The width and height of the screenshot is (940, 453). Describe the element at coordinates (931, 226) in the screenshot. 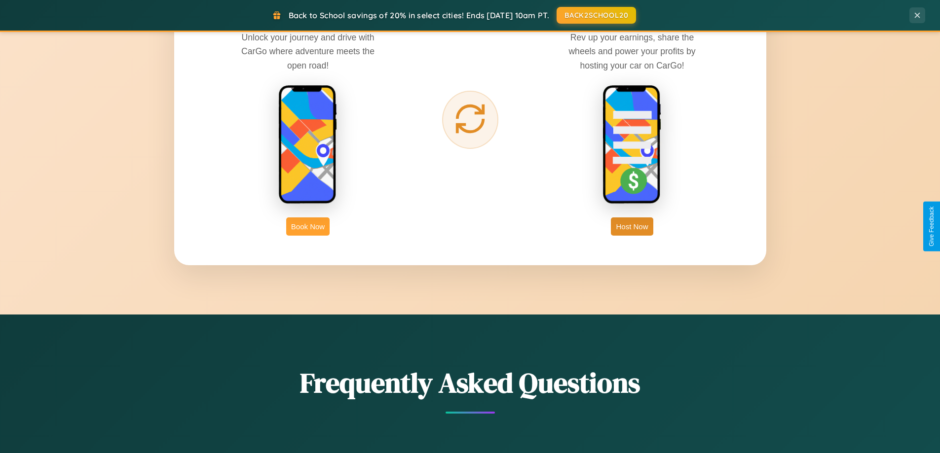

I see `div: Give Feedback` at that location.